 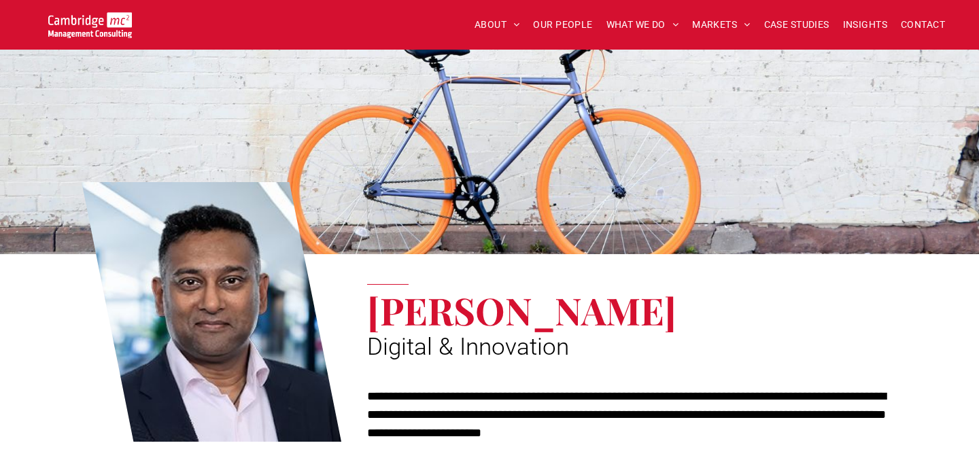 I want to click on a: CONTACT, so click(x=922, y=24).